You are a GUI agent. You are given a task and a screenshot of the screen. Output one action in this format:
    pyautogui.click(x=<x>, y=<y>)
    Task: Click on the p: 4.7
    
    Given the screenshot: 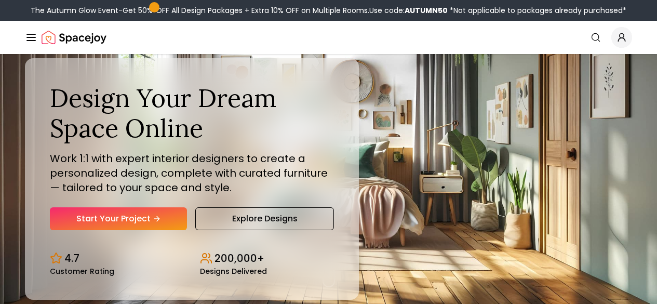 What is the action you would take?
    pyautogui.click(x=72, y=258)
    